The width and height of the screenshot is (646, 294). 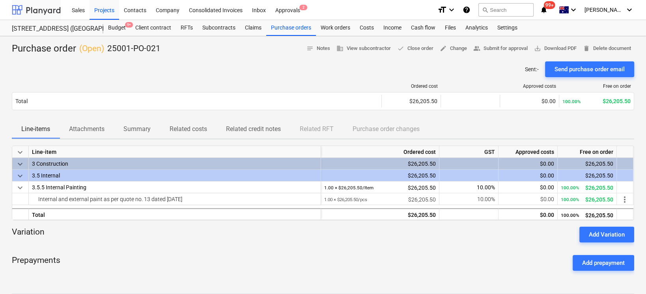 I want to click on span: people_alt, so click(x=476, y=48).